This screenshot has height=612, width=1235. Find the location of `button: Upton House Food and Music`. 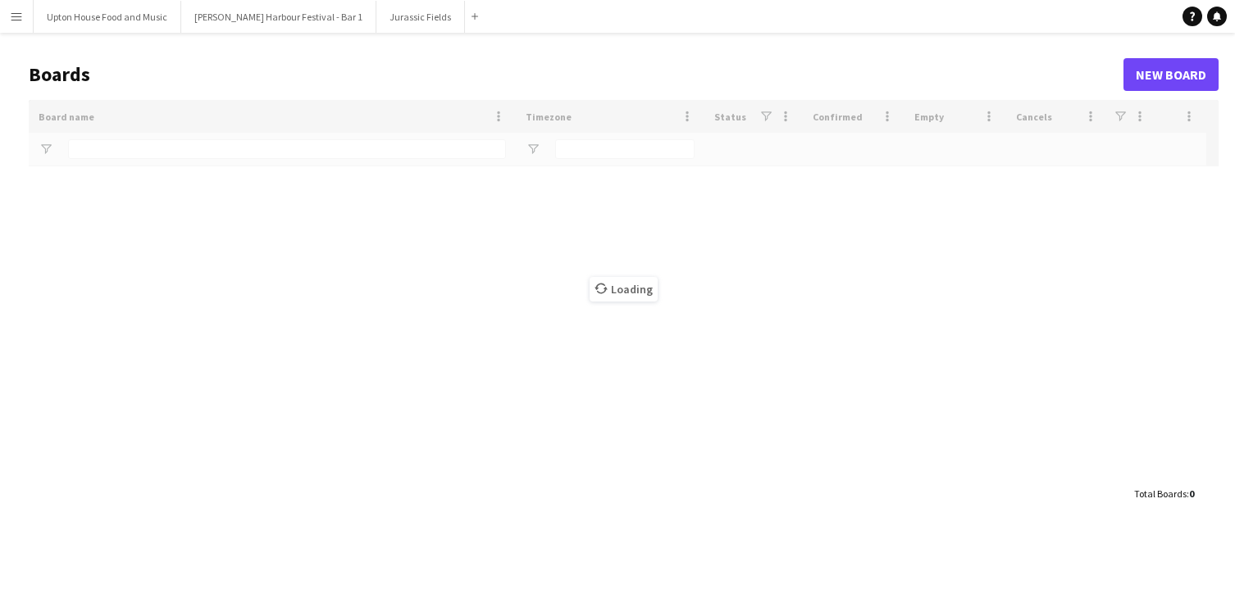

button: Upton House Food and Music is located at coordinates (107, 16).